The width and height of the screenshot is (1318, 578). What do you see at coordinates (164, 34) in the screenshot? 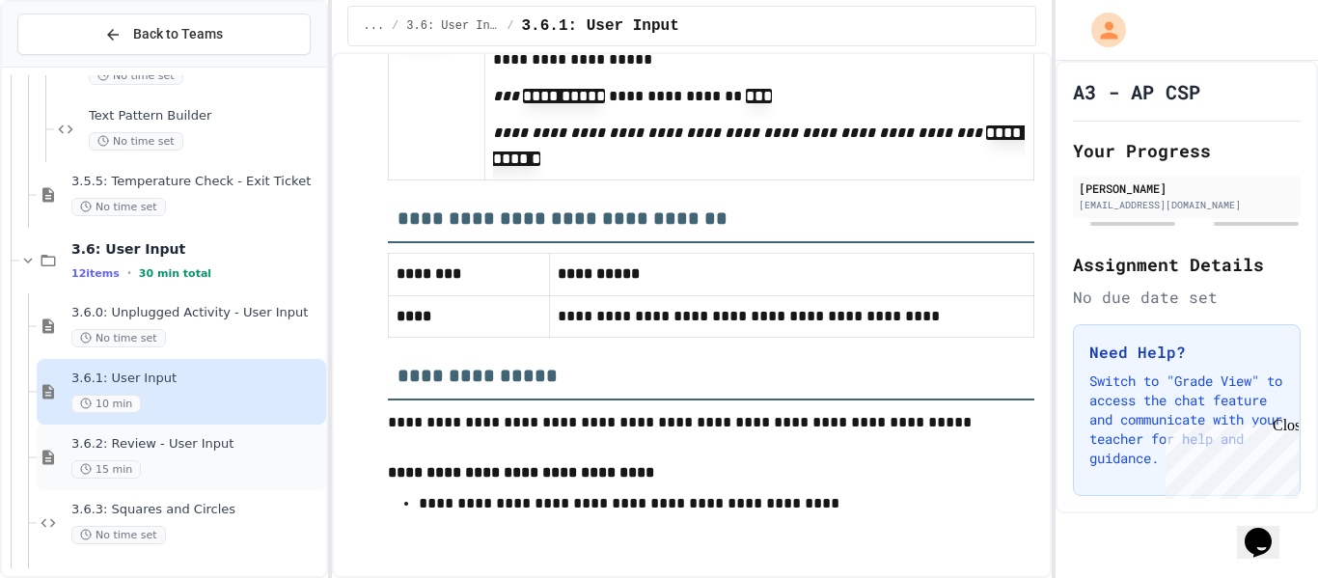
I see `button: Back to Teams` at bounding box center [164, 34].